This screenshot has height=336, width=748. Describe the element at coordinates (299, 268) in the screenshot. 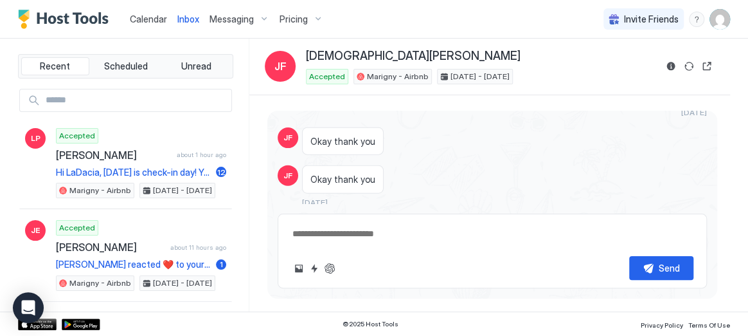

I see `button: Upload image` at that location.